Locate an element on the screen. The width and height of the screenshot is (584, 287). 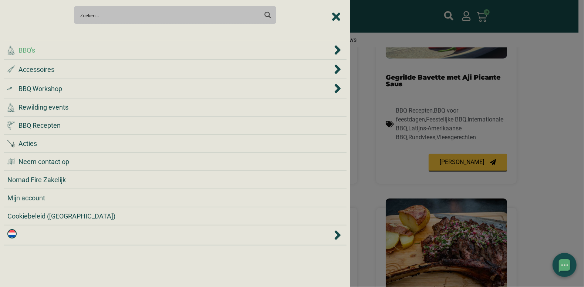
div: BBQ's is located at coordinates (175, 50).